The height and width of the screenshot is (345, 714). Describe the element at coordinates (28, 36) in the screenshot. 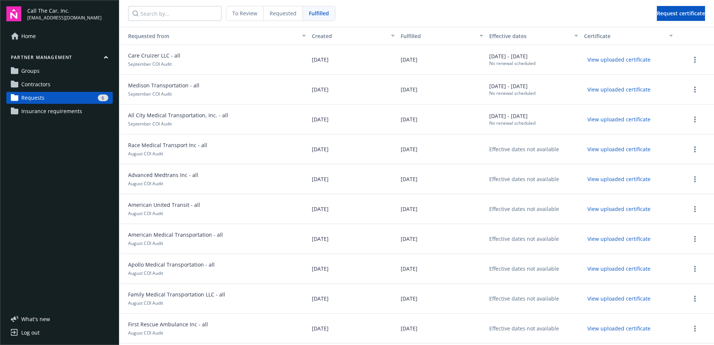

I see `span: Home` at that location.